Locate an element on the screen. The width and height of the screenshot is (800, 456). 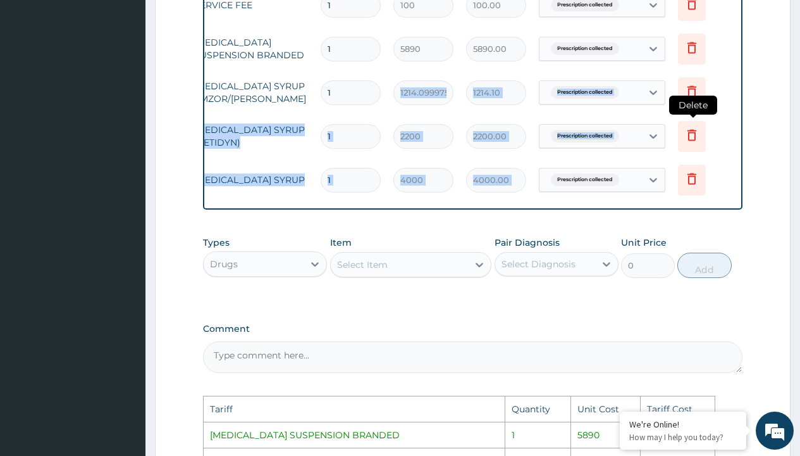
textarea: Type your message and hit 'Enter' is located at coordinates (123, 335).